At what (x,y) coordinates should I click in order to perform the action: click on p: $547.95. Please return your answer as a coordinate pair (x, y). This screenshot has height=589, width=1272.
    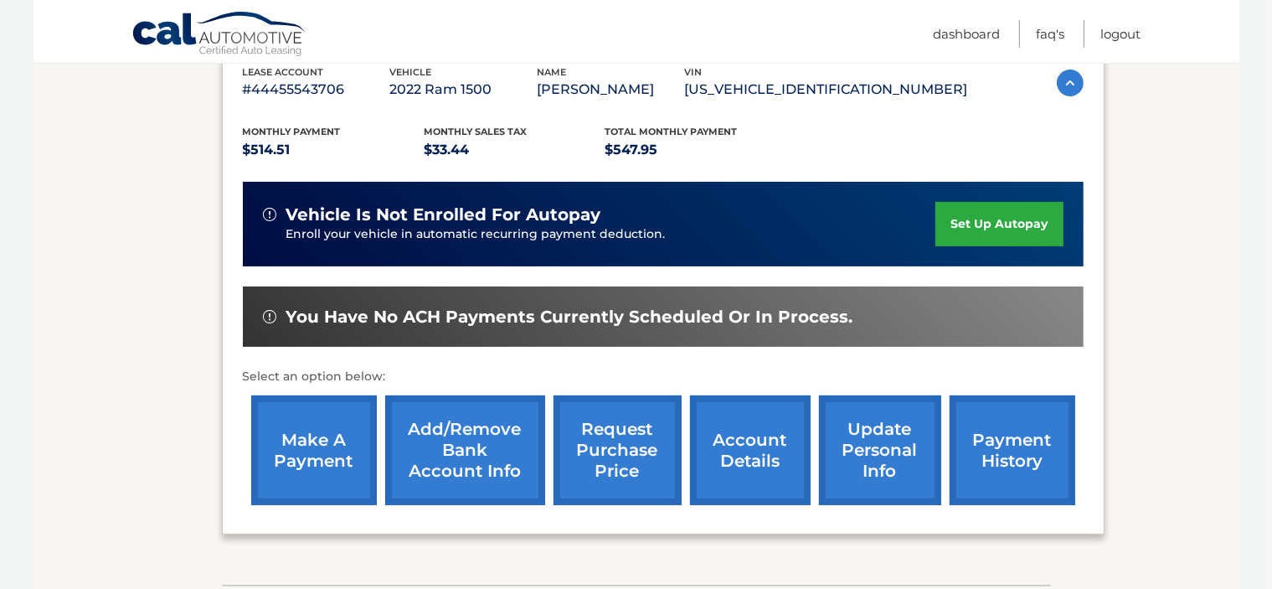
    Looking at the image, I should click on (696, 150).